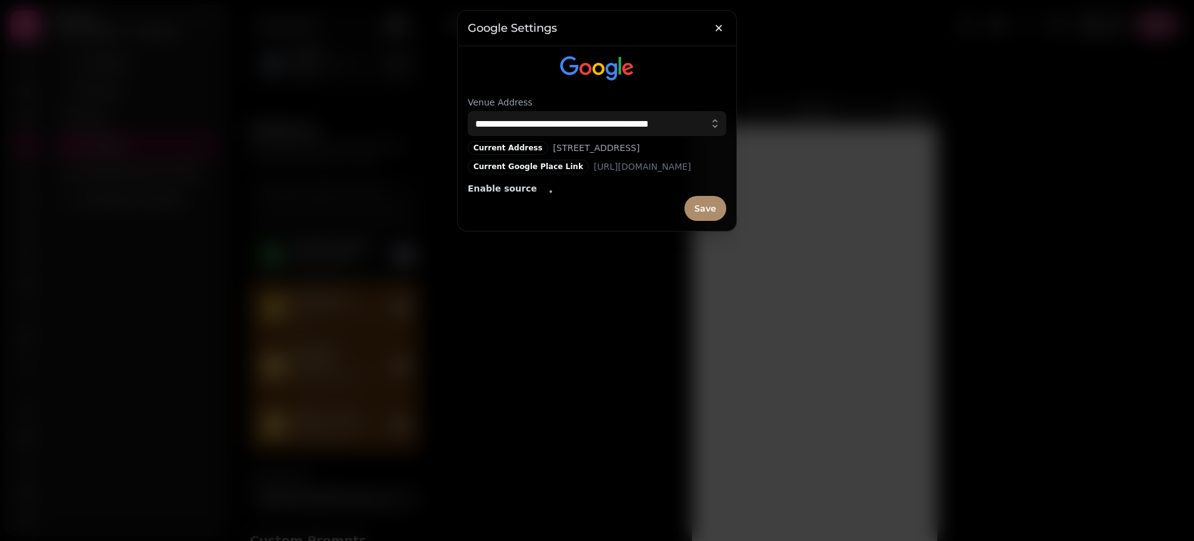  Describe the element at coordinates (705, 209) in the screenshot. I see `span: Save` at that location.